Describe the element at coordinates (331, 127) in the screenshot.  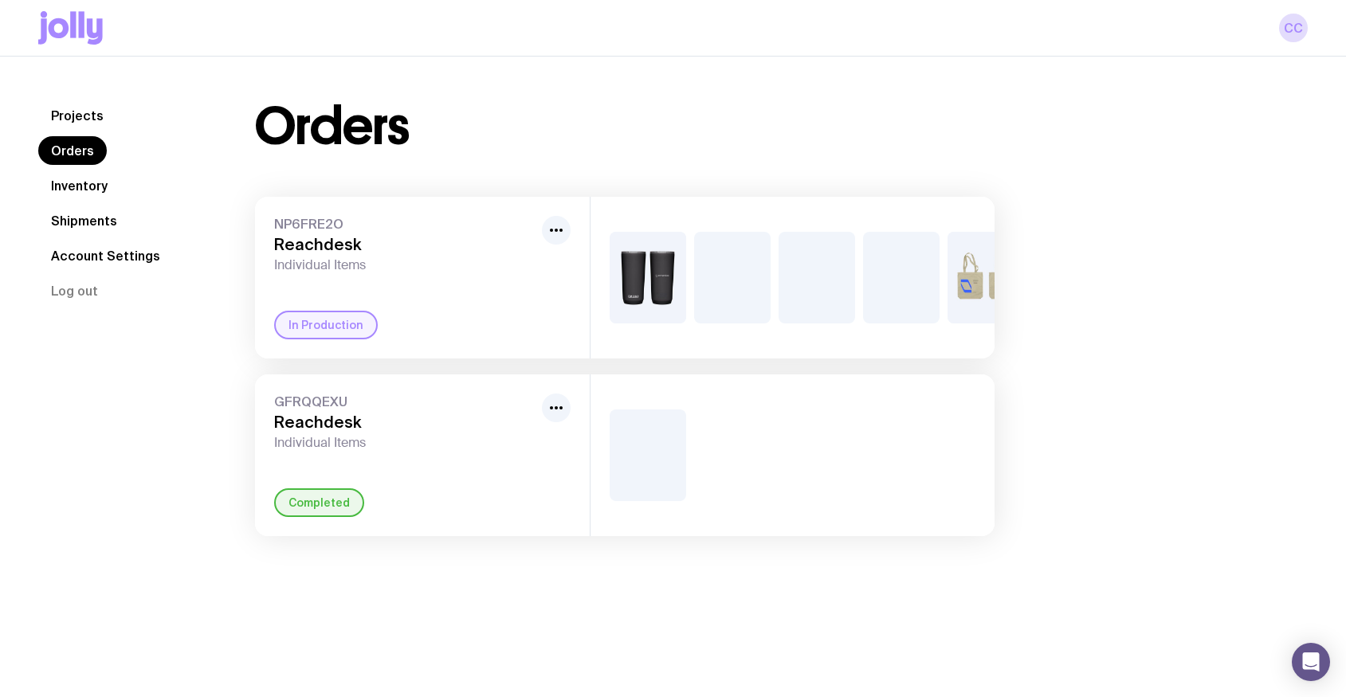
I see `h1: Orders` at that location.